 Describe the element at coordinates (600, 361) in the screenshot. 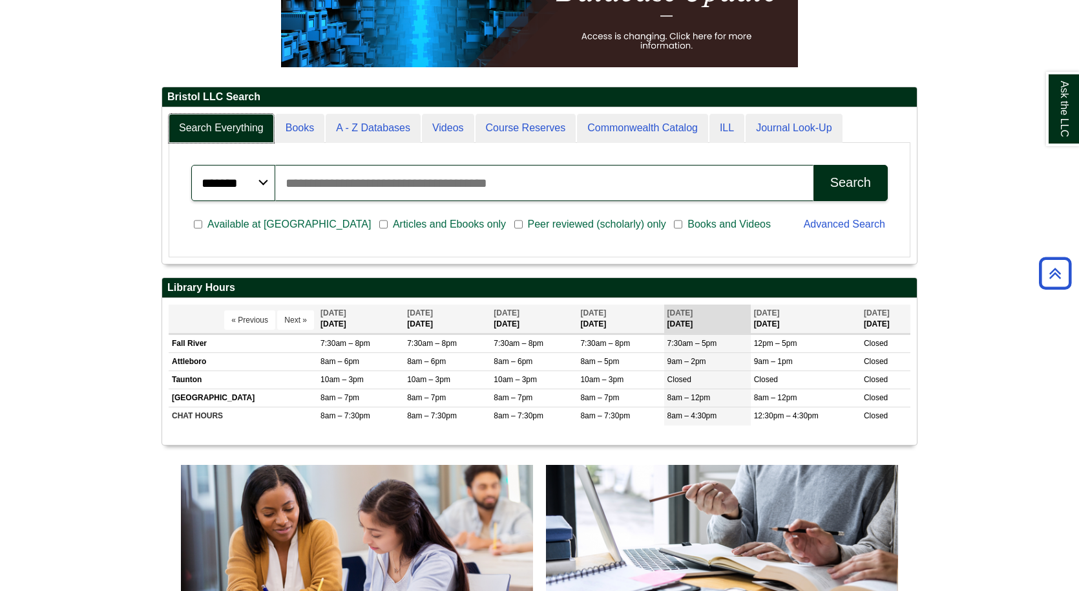

I see `span: 8am – 5pm` at that location.